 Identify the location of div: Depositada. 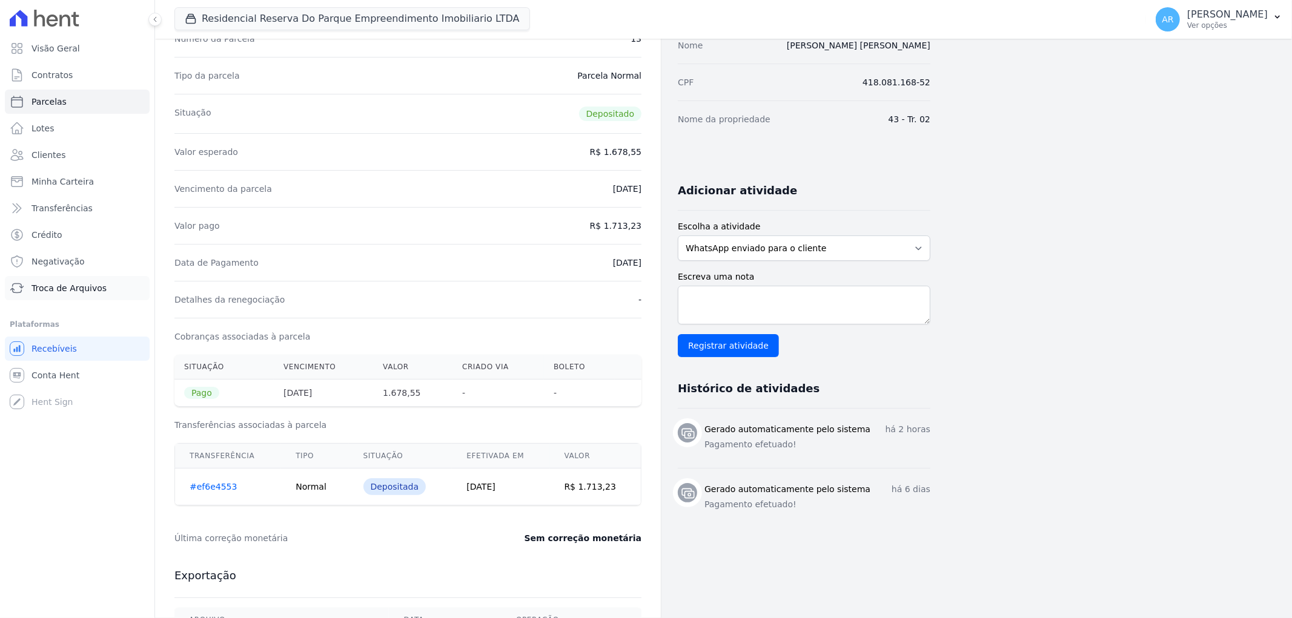
(395, 487).